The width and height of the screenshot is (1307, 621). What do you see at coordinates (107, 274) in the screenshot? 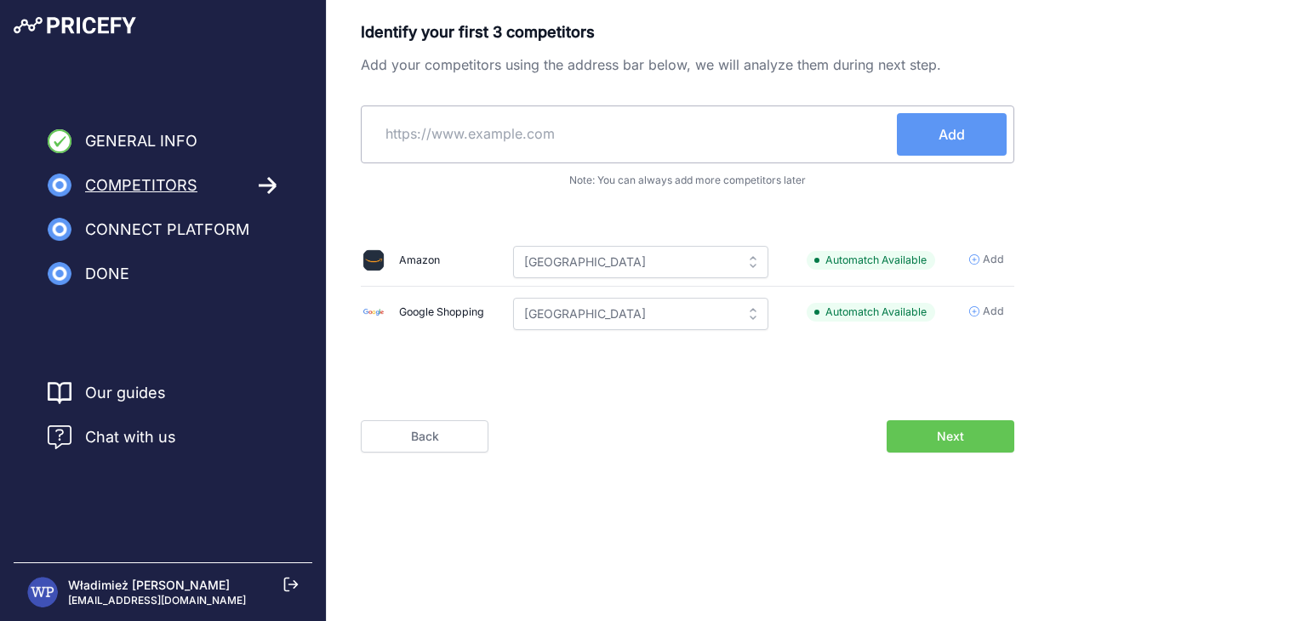
I see `span: Done` at bounding box center [107, 274].